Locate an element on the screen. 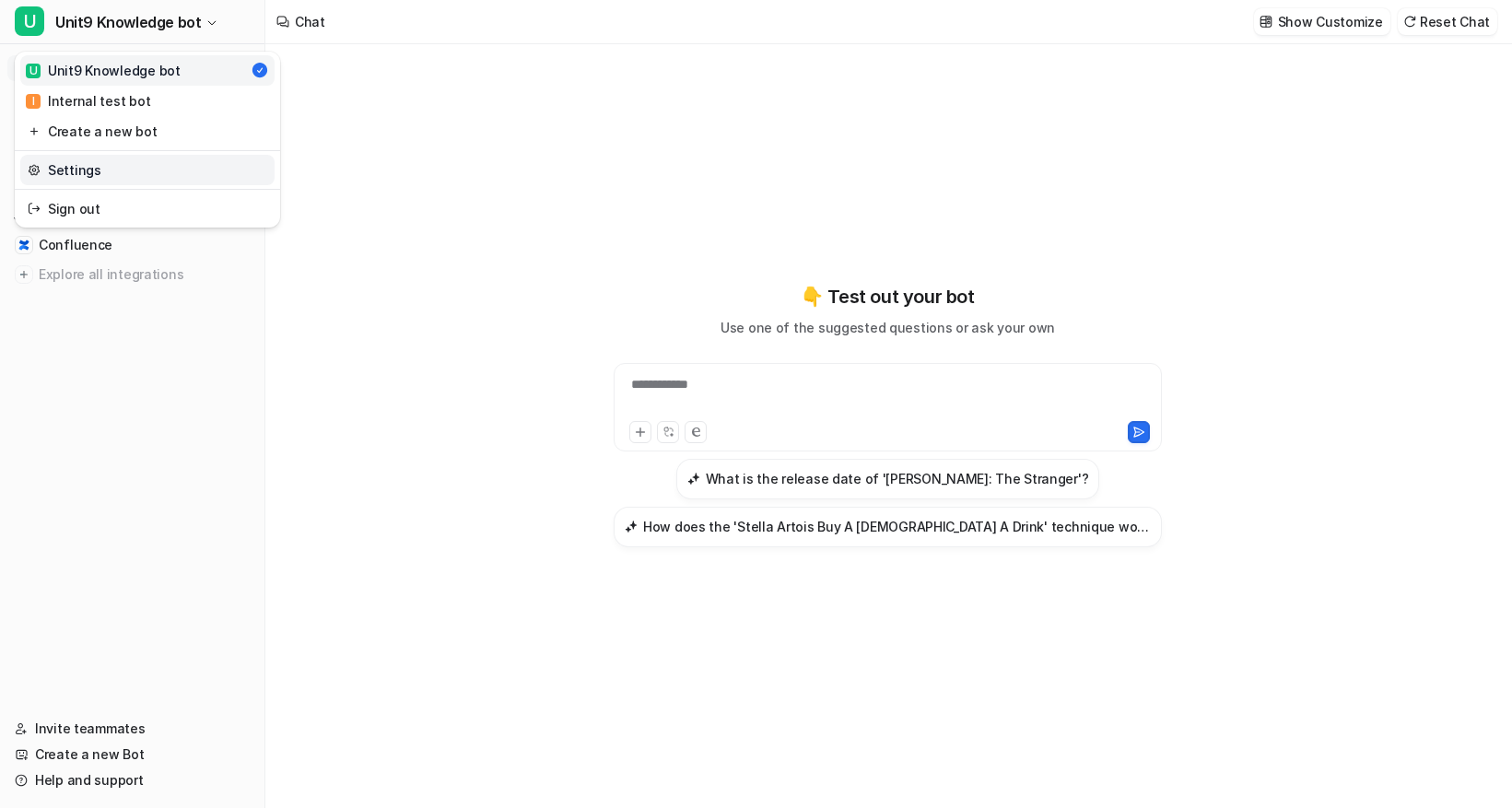 The width and height of the screenshot is (1512, 808). div: Unit9 Knowledge bot is located at coordinates (103, 70).